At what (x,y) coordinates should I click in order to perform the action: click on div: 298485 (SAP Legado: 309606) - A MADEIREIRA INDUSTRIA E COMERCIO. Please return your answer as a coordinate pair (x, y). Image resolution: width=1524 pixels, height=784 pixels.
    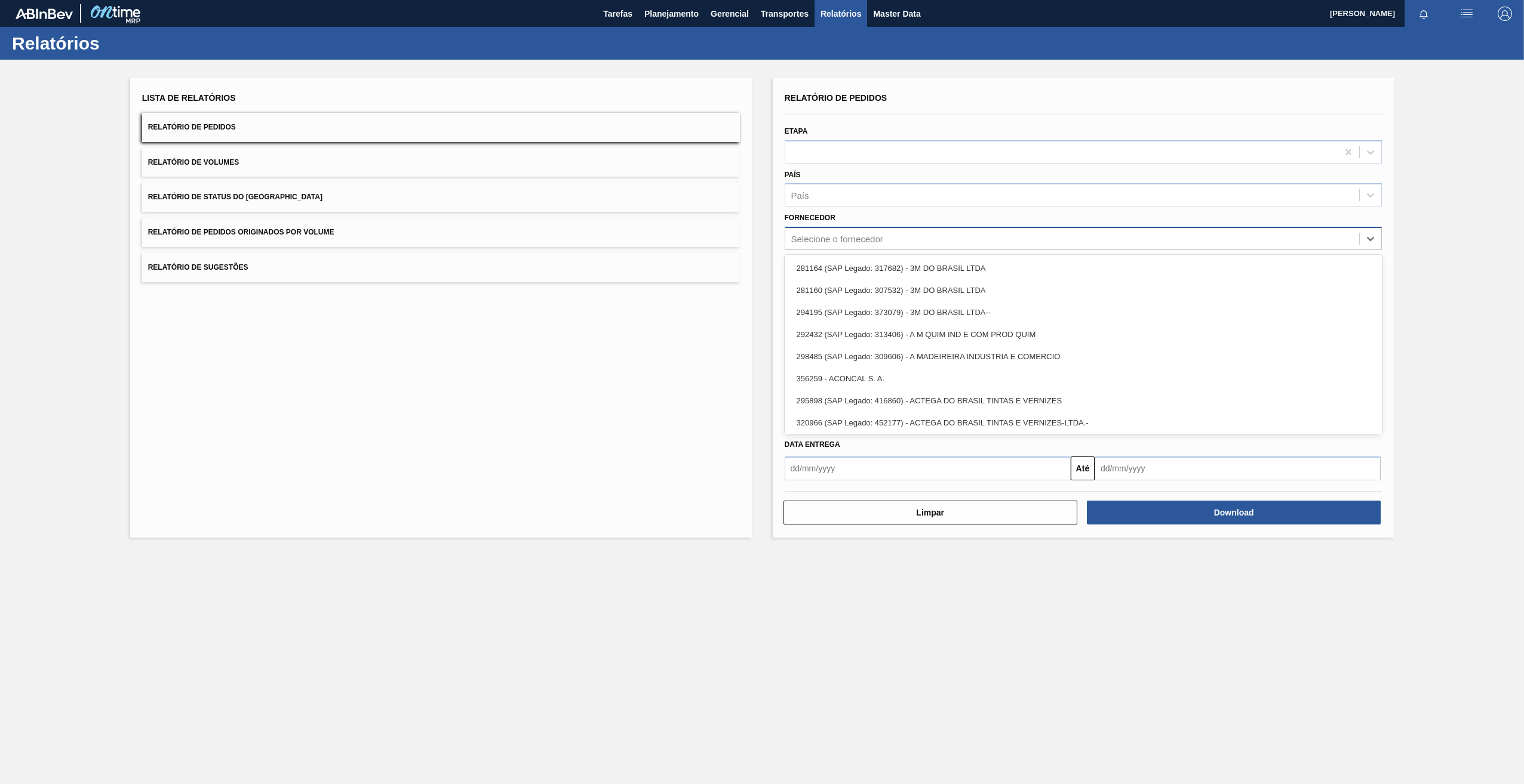
    Looking at the image, I should click on (1083, 356).